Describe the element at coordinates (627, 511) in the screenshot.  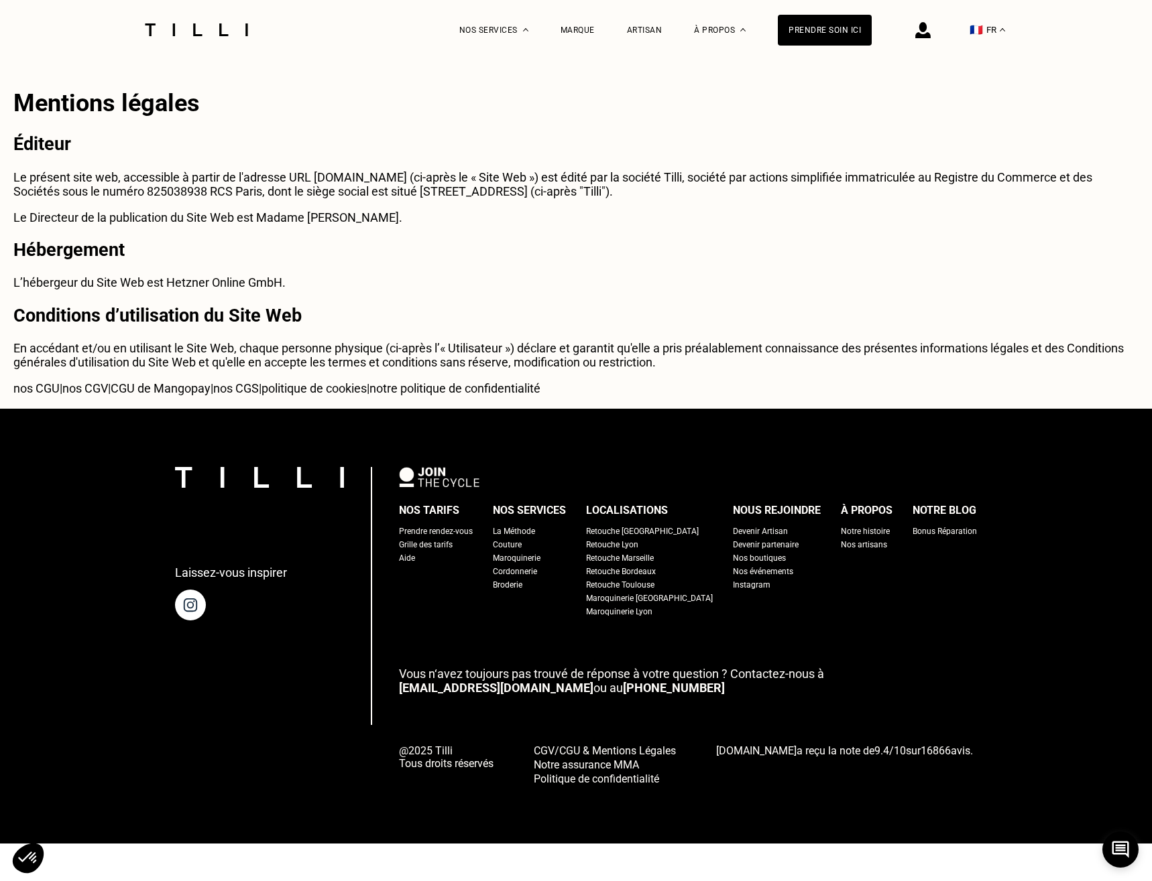
I see `div: Localisations` at that location.